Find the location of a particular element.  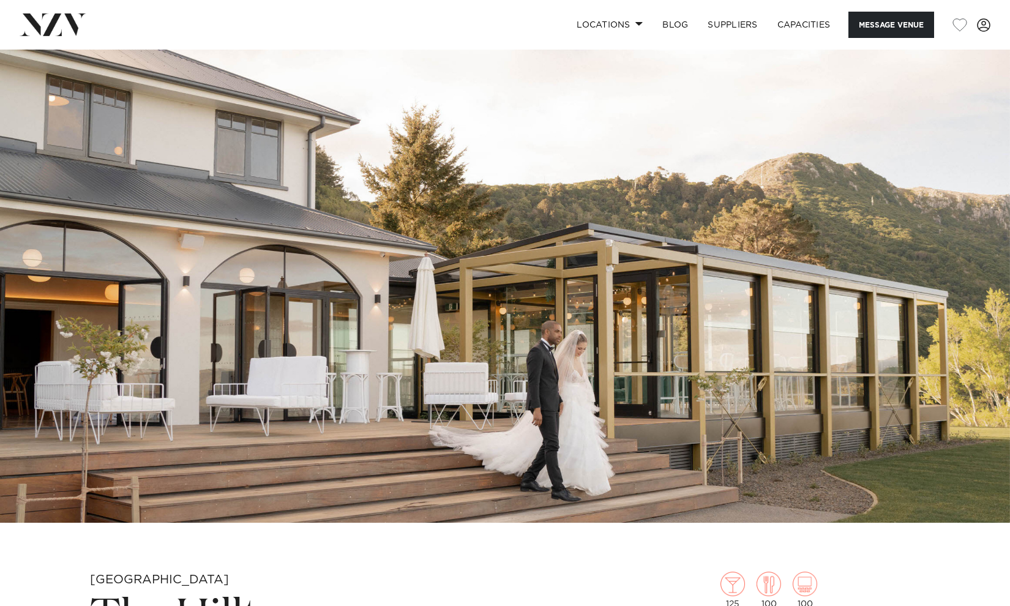

a: Locations is located at coordinates (610, 24).